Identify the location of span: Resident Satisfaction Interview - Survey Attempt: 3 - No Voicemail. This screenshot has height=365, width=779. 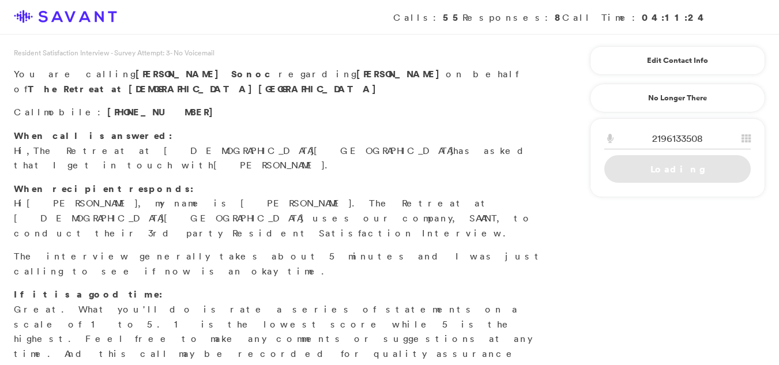
(114, 52).